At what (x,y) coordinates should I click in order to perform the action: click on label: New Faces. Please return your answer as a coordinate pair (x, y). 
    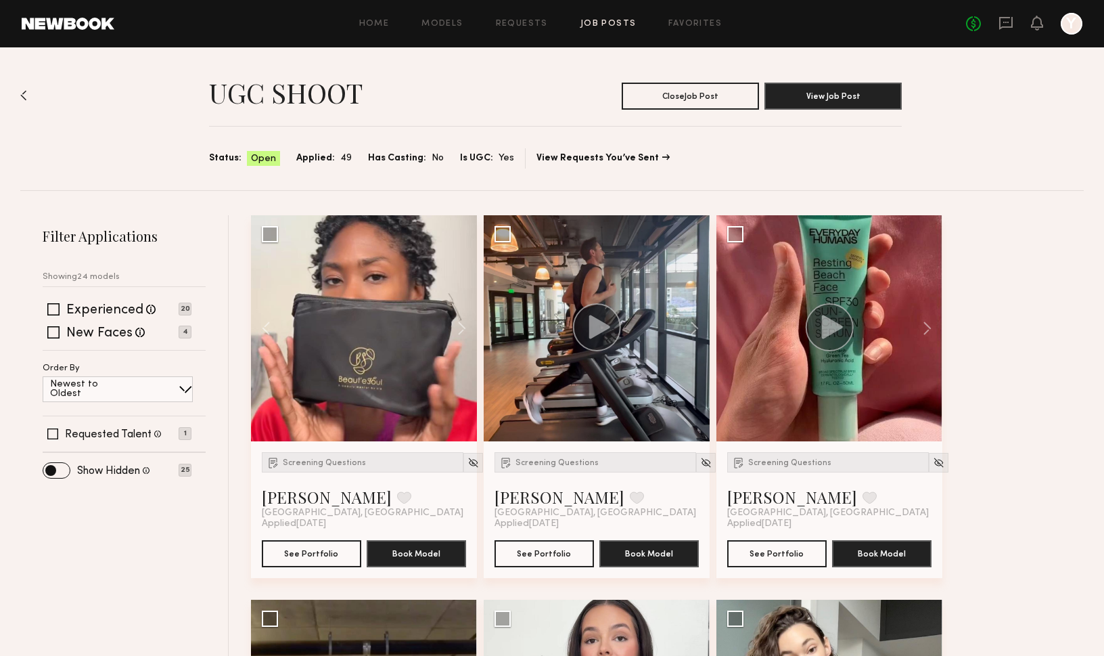
    Looking at the image, I should click on (99, 334).